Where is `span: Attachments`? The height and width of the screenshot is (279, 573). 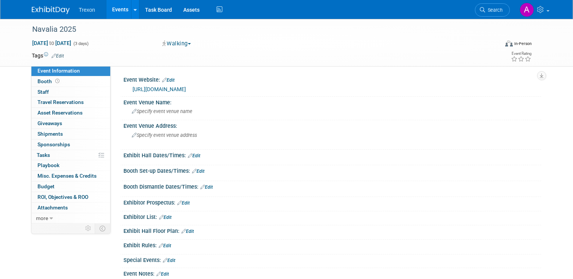 span: Attachments is located at coordinates (53, 208).